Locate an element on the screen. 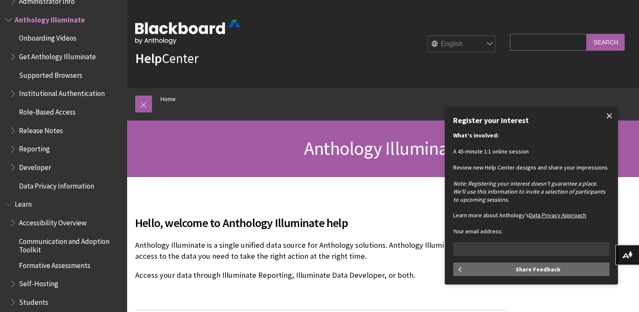 The image size is (639, 312). div: Register your interest is located at coordinates (531, 120).